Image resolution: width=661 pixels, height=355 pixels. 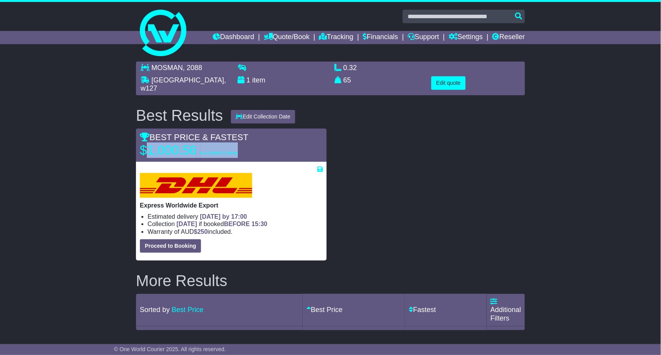 I want to click on button: Edit Collection Date, so click(x=263, y=117).